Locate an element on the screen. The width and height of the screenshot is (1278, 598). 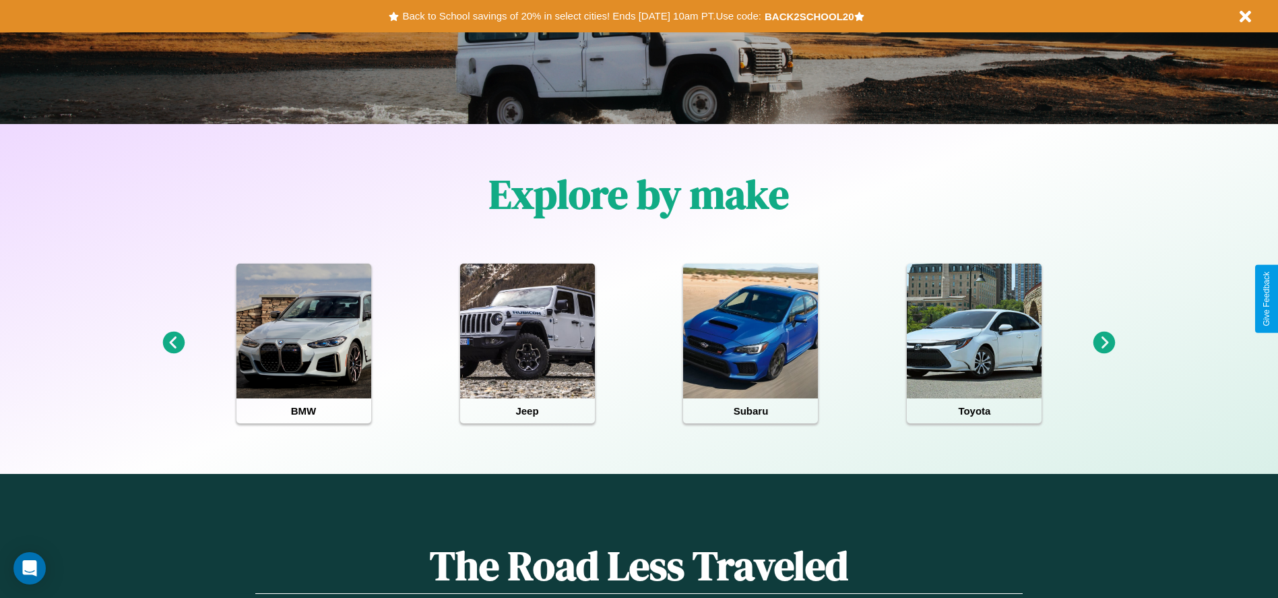
h4: BMW is located at coordinates (304, 410).